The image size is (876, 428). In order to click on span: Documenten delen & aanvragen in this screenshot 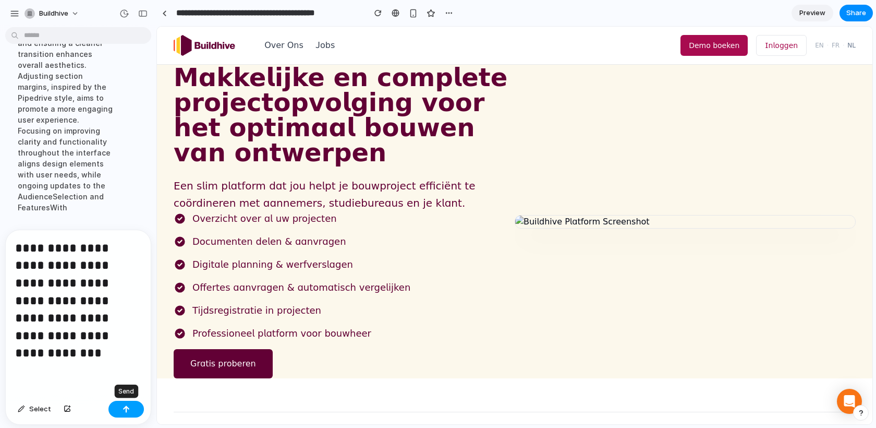, I will do `click(112, 215)`.